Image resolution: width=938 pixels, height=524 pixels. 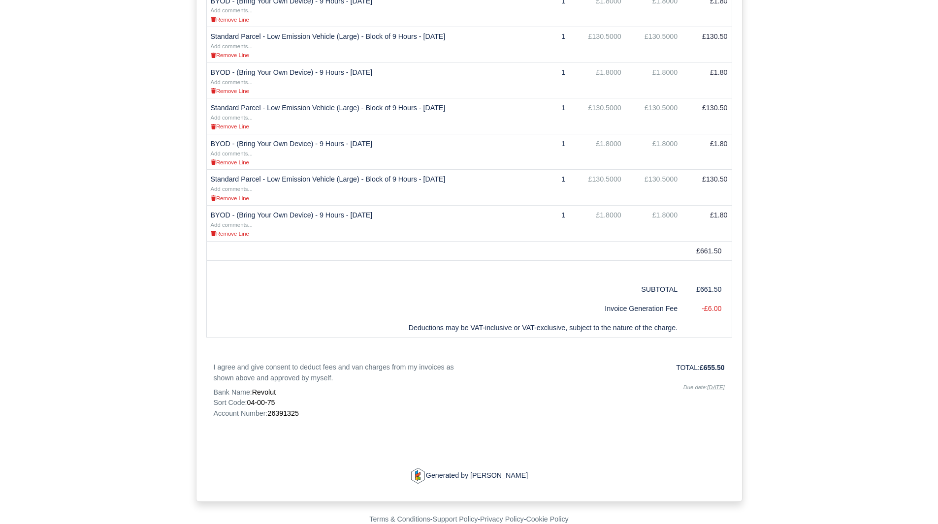 What do you see at coordinates (443, 328) in the screenshot?
I see `td: Deductions may be VAT-inclusive or VAT-exclusive, subject to the nature of the charge.` at bounding box center [443, 328].